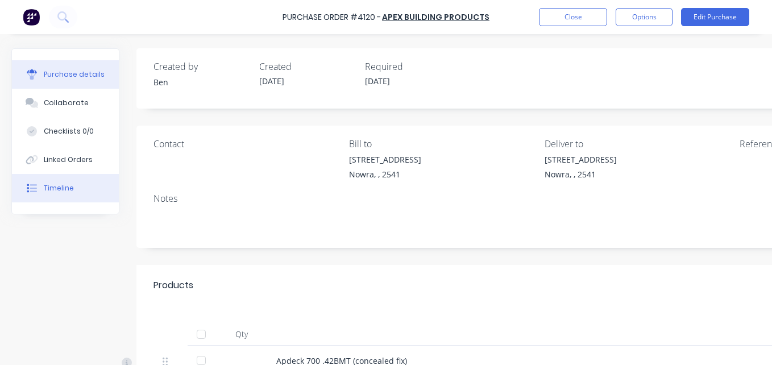 The width and height of the screenshot is (772, 365). What do you see at coordinates (173, 285) in the screenshot?
I see `div: Products` at bounding box center [173, 285].